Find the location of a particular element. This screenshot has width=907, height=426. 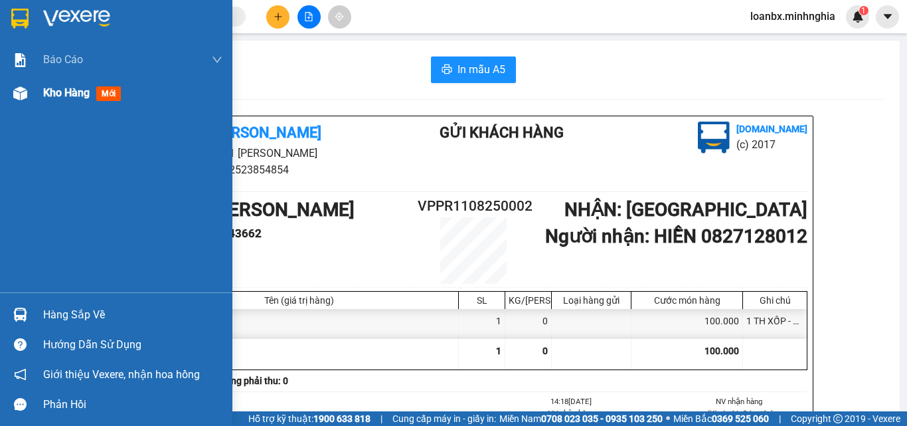

button: printerIn mẫu A5 is located at coordinates (474, 70).